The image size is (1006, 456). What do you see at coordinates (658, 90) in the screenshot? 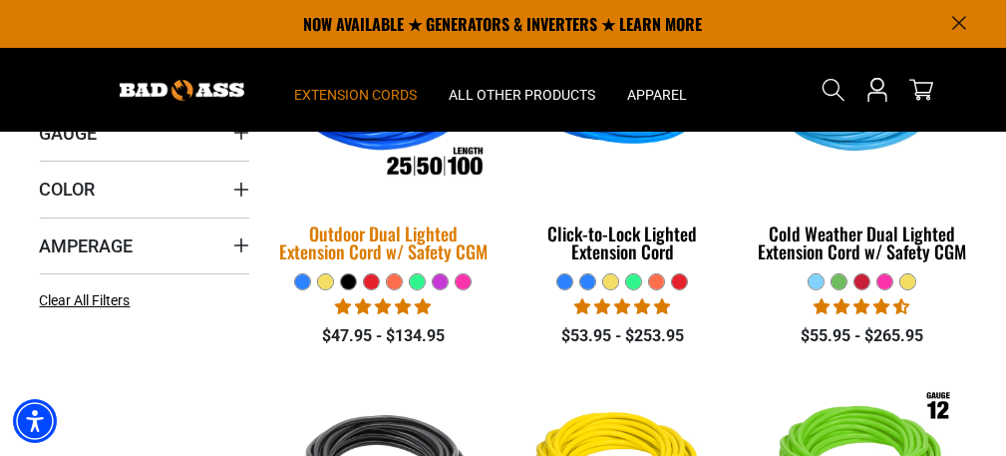
I see `summary: Apparel` at bounding box center [658, 90].